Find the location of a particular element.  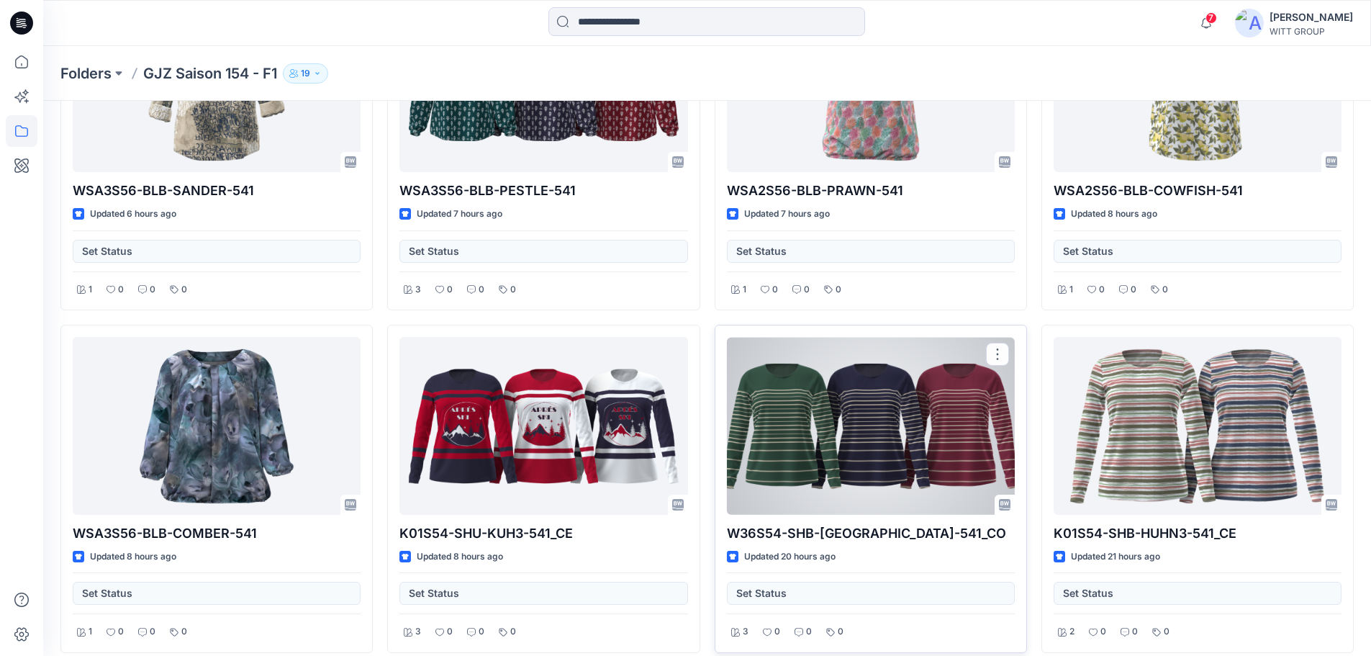

a: W36S54-SHB-KUBA-541_CO is located at coordinates (871, 425).